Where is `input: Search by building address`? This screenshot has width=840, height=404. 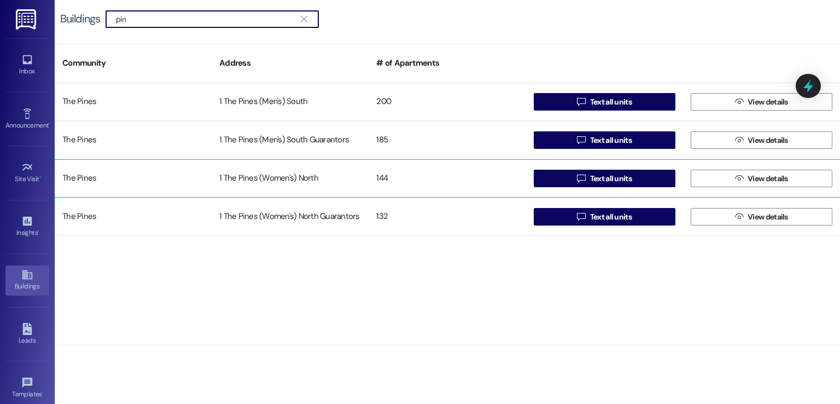 input: Search by building address is located at coordinates (206, 19).